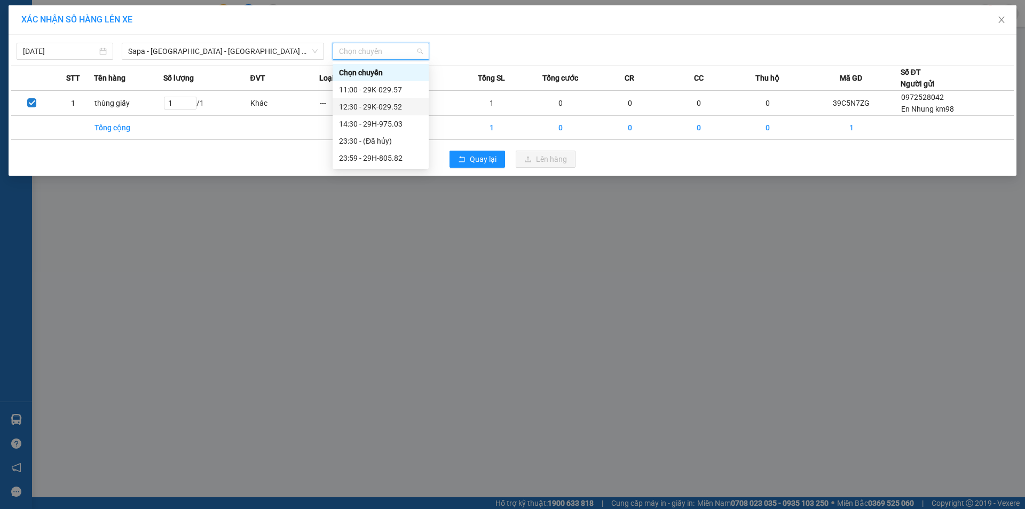 This screenshot has height=509, width=1025. What do you see at coordinates (380, 158) in the screenshot?
I see `div: 23:59 - 29H-805.82` at bounding box center [380, 158].